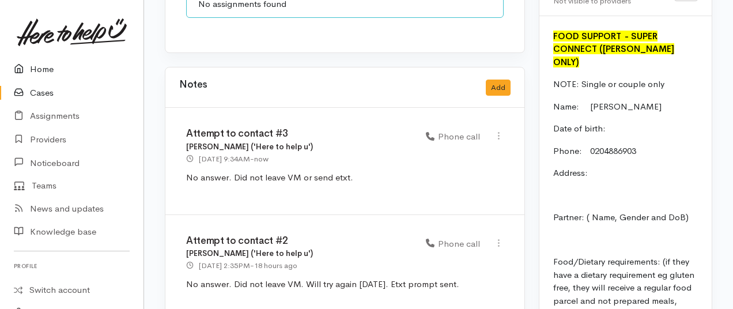  What do you see at coordinates (609, 150) in the screenshot?
I see `span: 0204886903` at bounding box center [609, 150].